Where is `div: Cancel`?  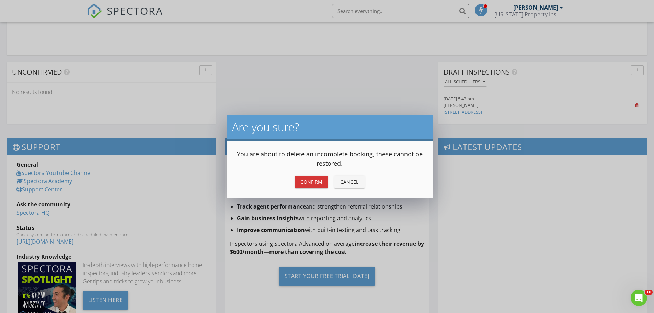
div: Cancel is located at coordinates (349, 182).